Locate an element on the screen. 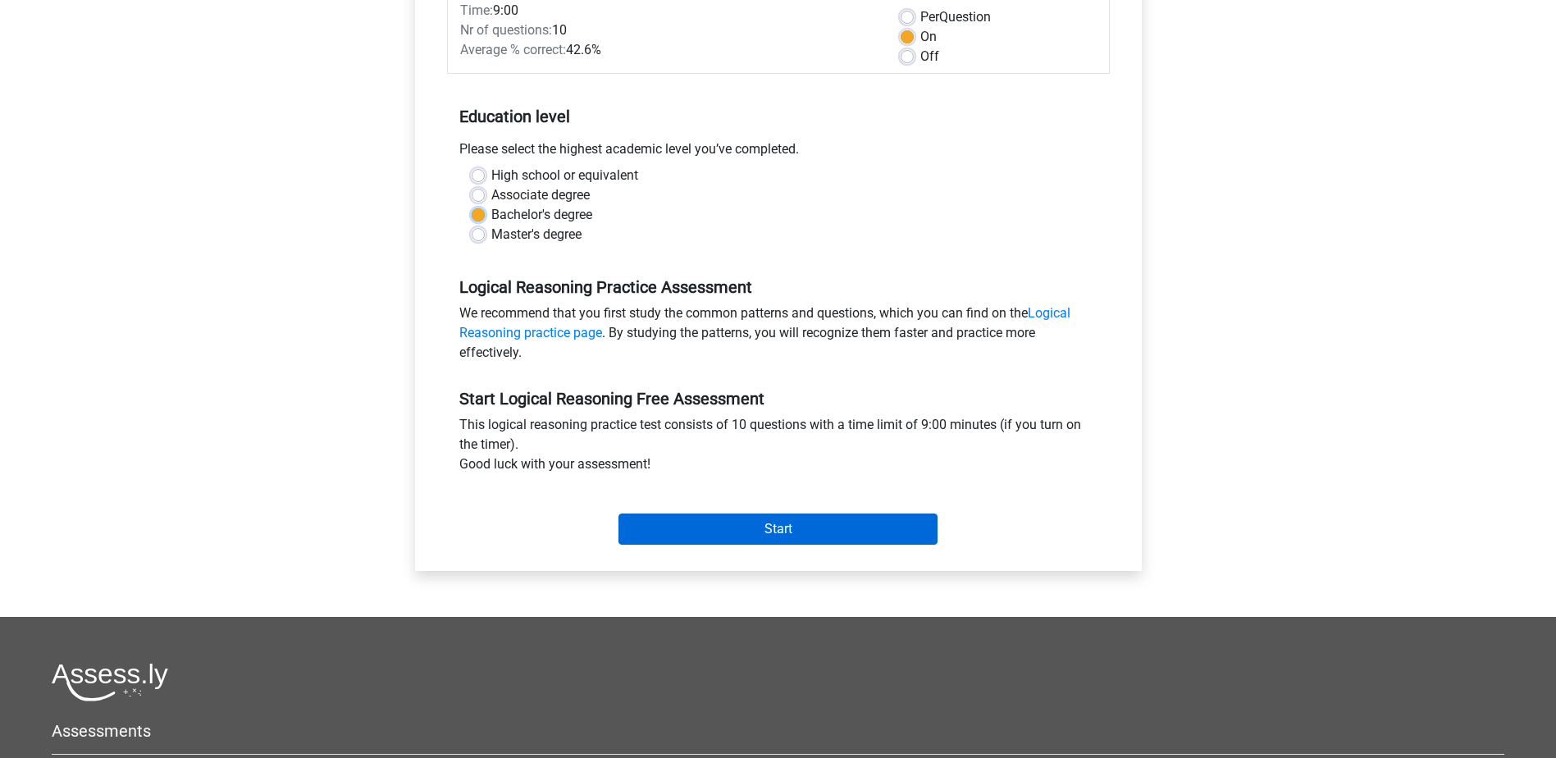  label: Master's degree is located at coordinates (536, 235).